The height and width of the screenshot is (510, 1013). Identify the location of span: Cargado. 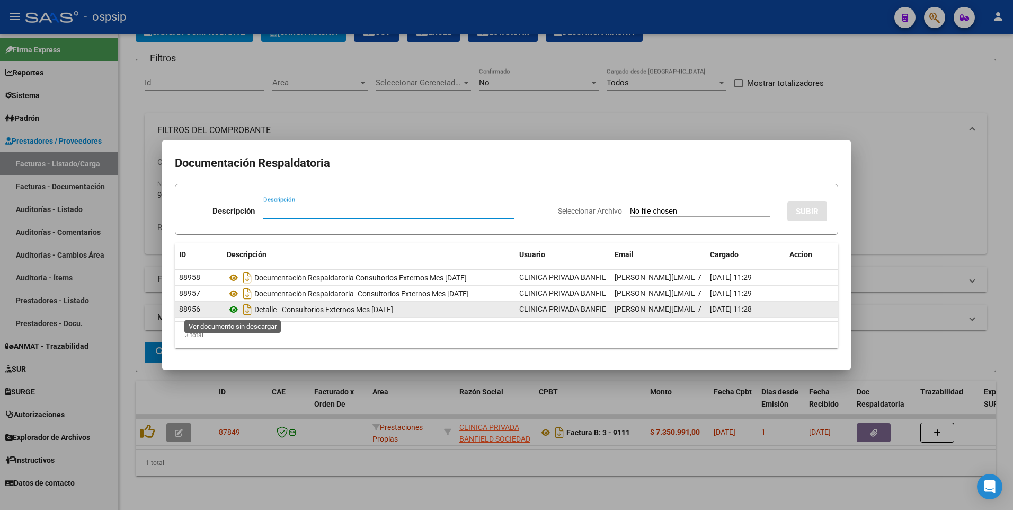
(724, 254).